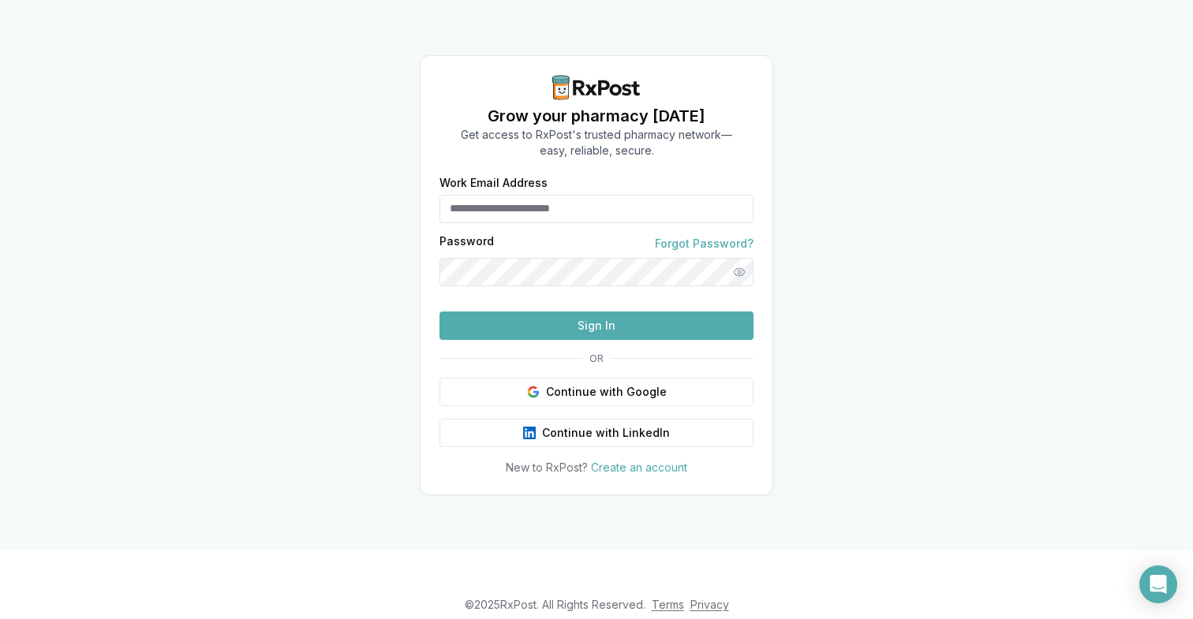 Image resolution: width=1193 pixels, height=619 pixels. What do you see at coordinates (1158, 584) in the screenshot?
I see `div: Open Intercom Messenger` at bounding box center [1158, 584].